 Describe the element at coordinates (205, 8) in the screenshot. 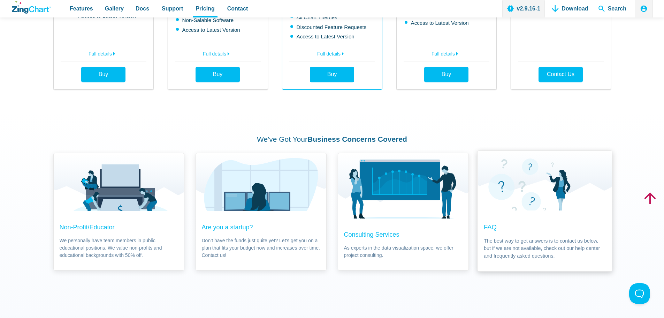

I see `span: Pricing` at that location.